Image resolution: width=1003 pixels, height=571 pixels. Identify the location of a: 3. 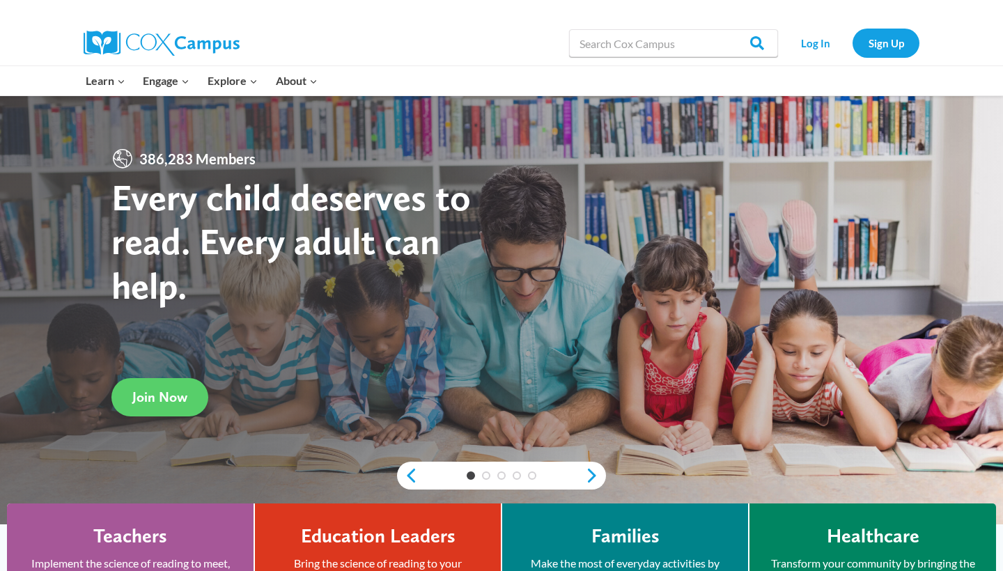
(501, 476).